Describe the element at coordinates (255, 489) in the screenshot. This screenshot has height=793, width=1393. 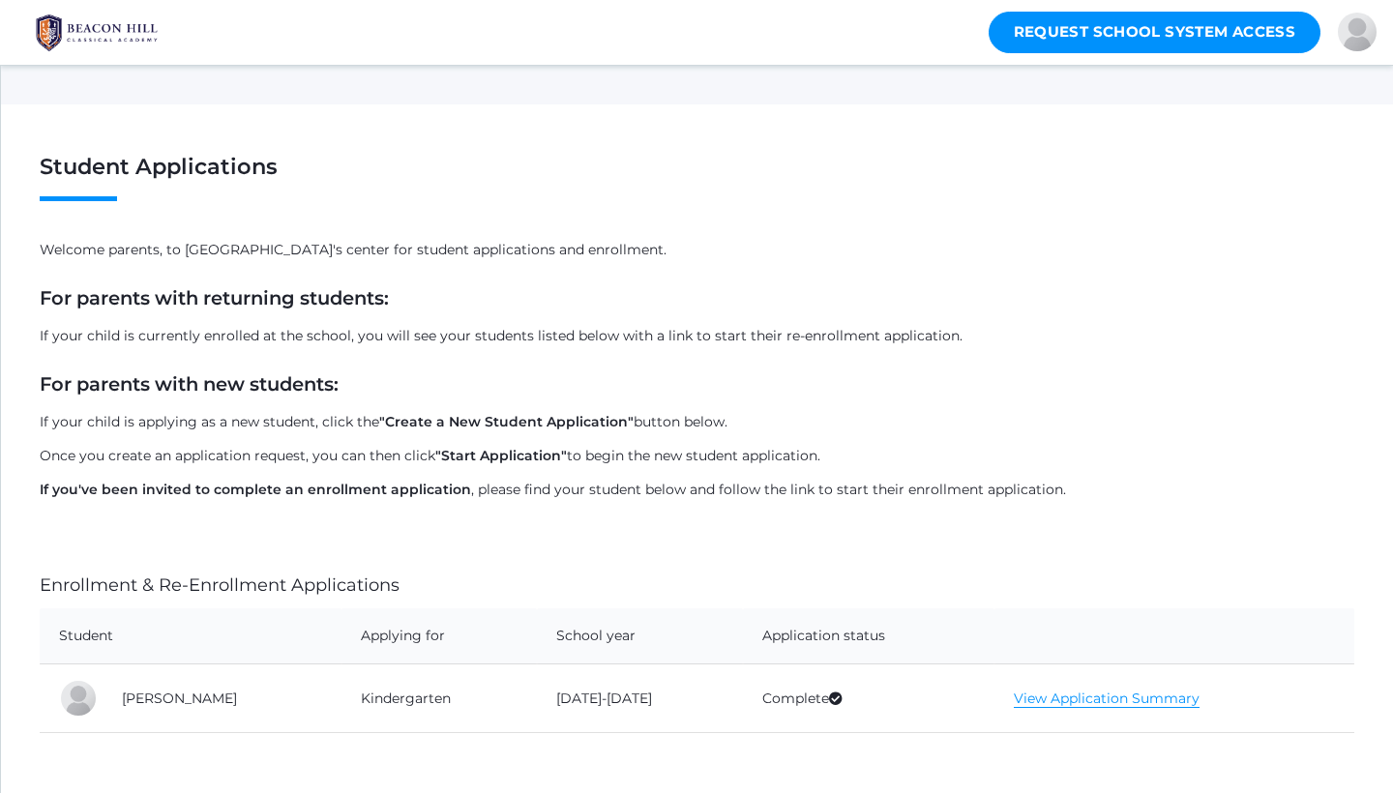
I see `strong: If you've been invited to complete an enrollment application` at that location.